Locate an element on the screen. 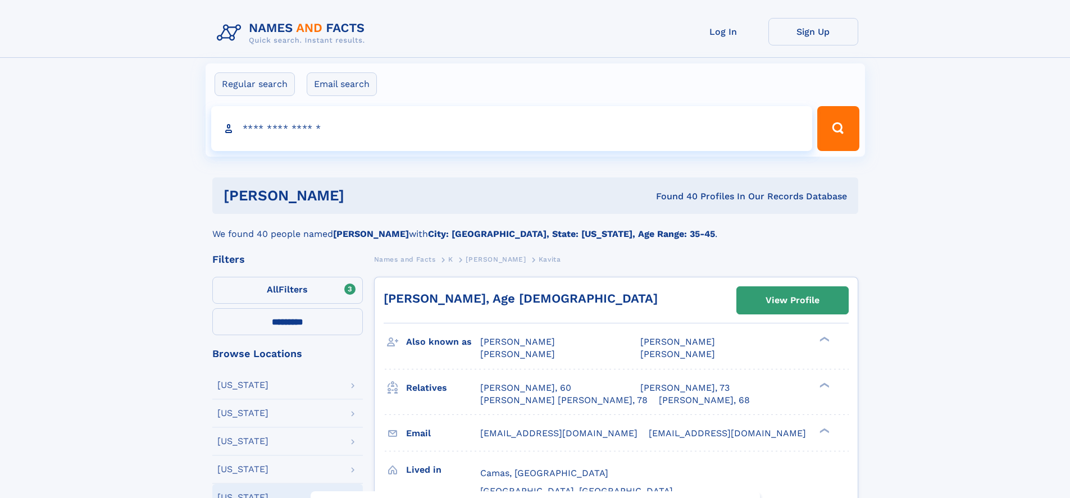 The image size is (1070, 498). a: Names and Facts is located at coordinates (405, 259).